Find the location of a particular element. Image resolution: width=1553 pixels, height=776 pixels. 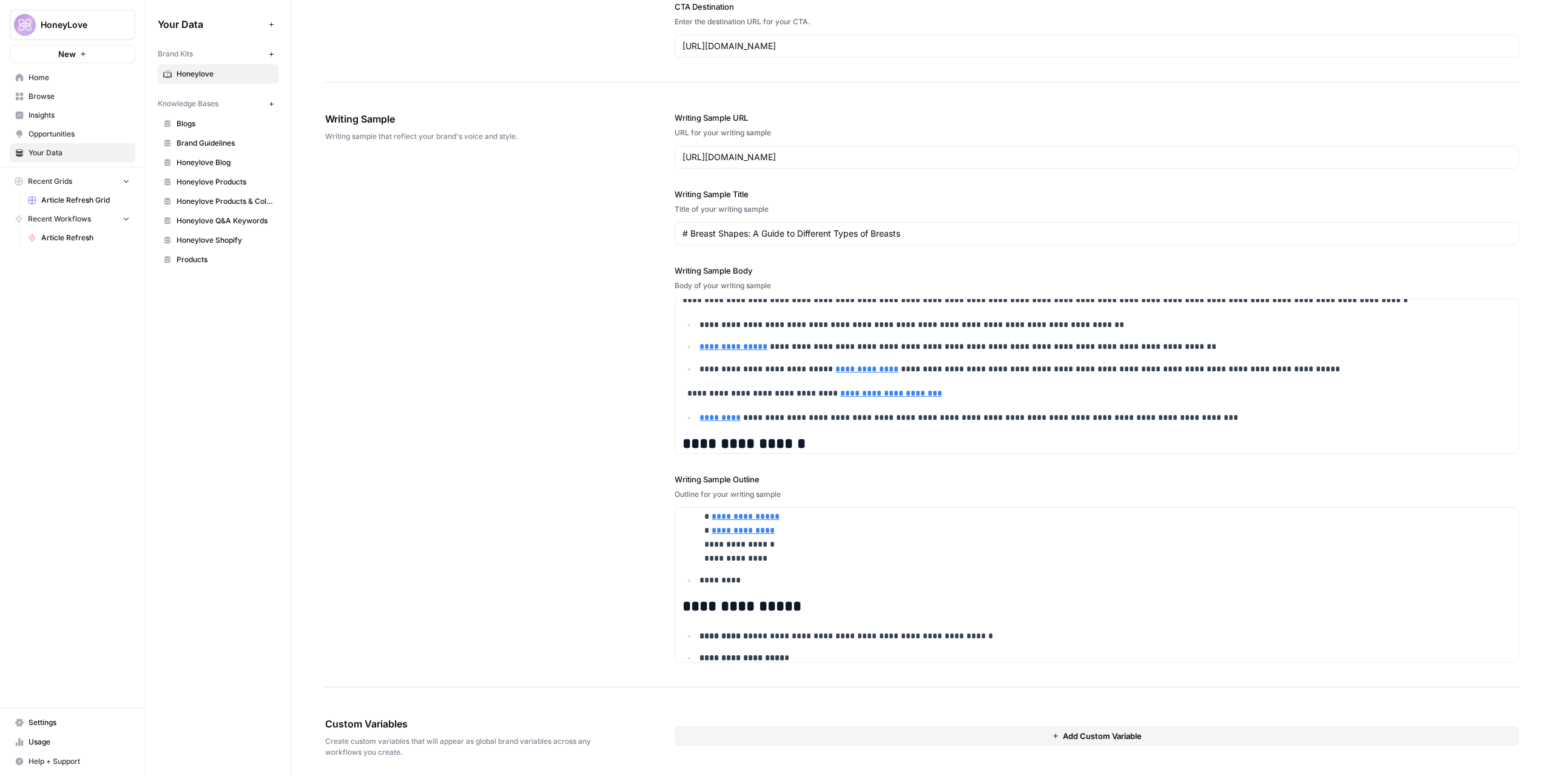

label: Writing Sample Outline is located at coordinates (1097, 479).